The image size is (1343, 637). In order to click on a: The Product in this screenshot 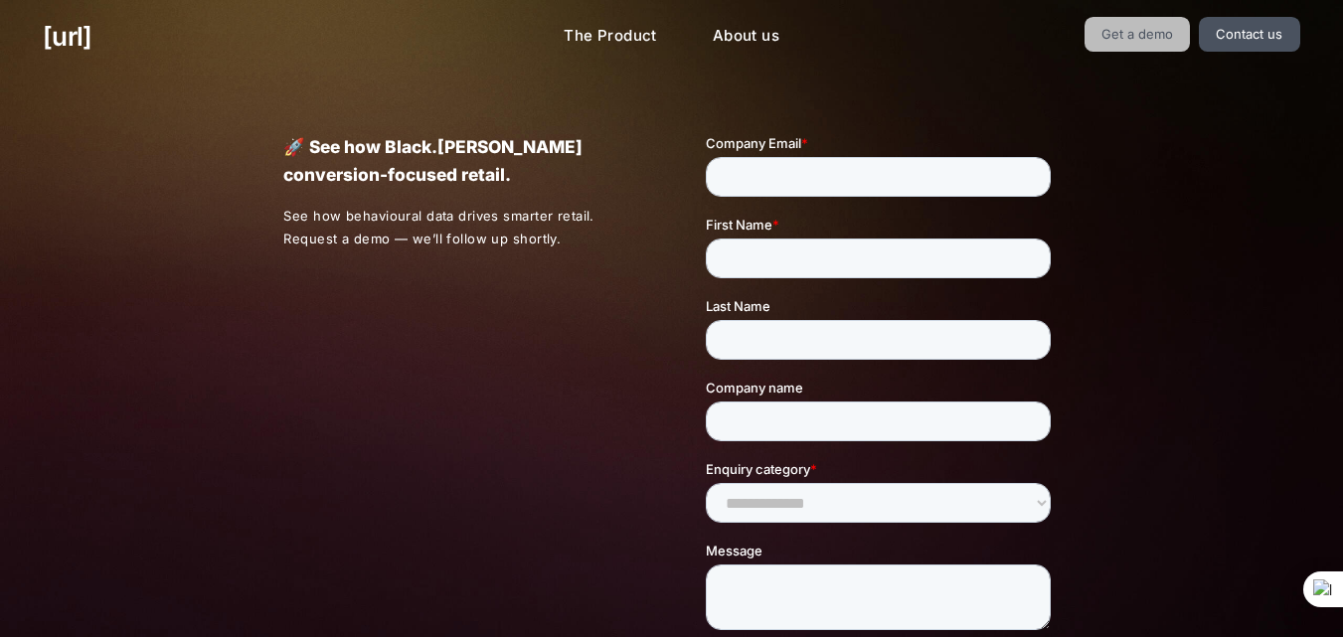, I will do `click(610, 36)`.